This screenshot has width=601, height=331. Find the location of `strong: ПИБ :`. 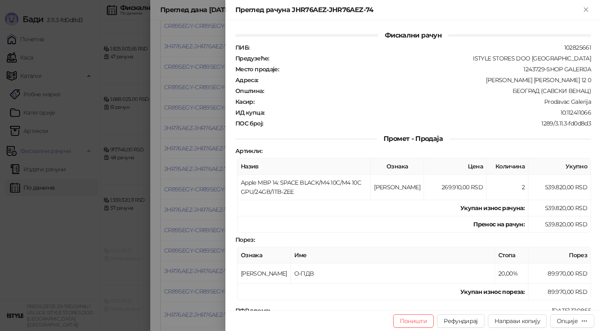

strong: ПИБ : is located at coordinates (242, 48).